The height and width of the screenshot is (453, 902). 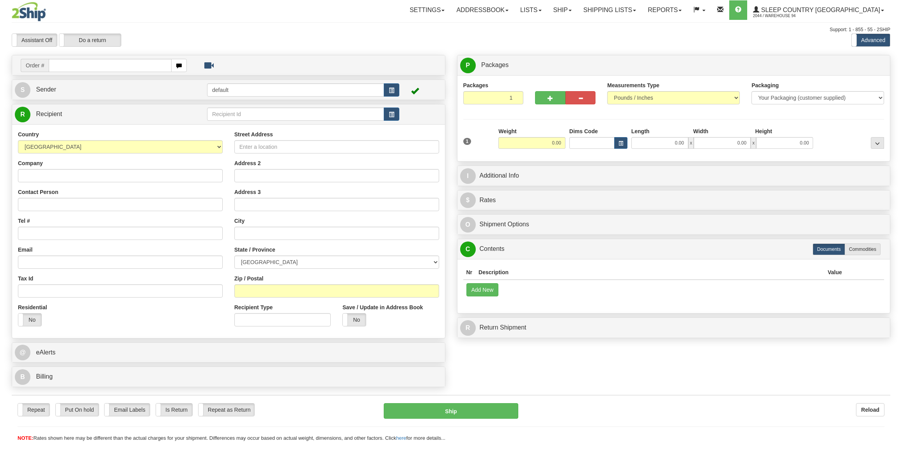 What do you see at coordinates (239, 221) in the screenshot?
I see `label: City` at bounding box center [239, 221].